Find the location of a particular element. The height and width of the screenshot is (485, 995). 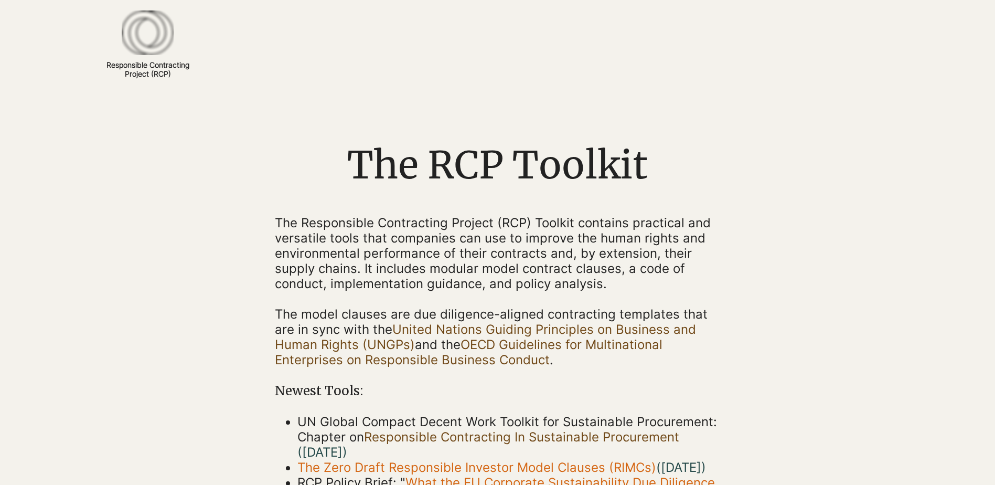

span: The RCP Toolkit is located at coordinates (497, 165).